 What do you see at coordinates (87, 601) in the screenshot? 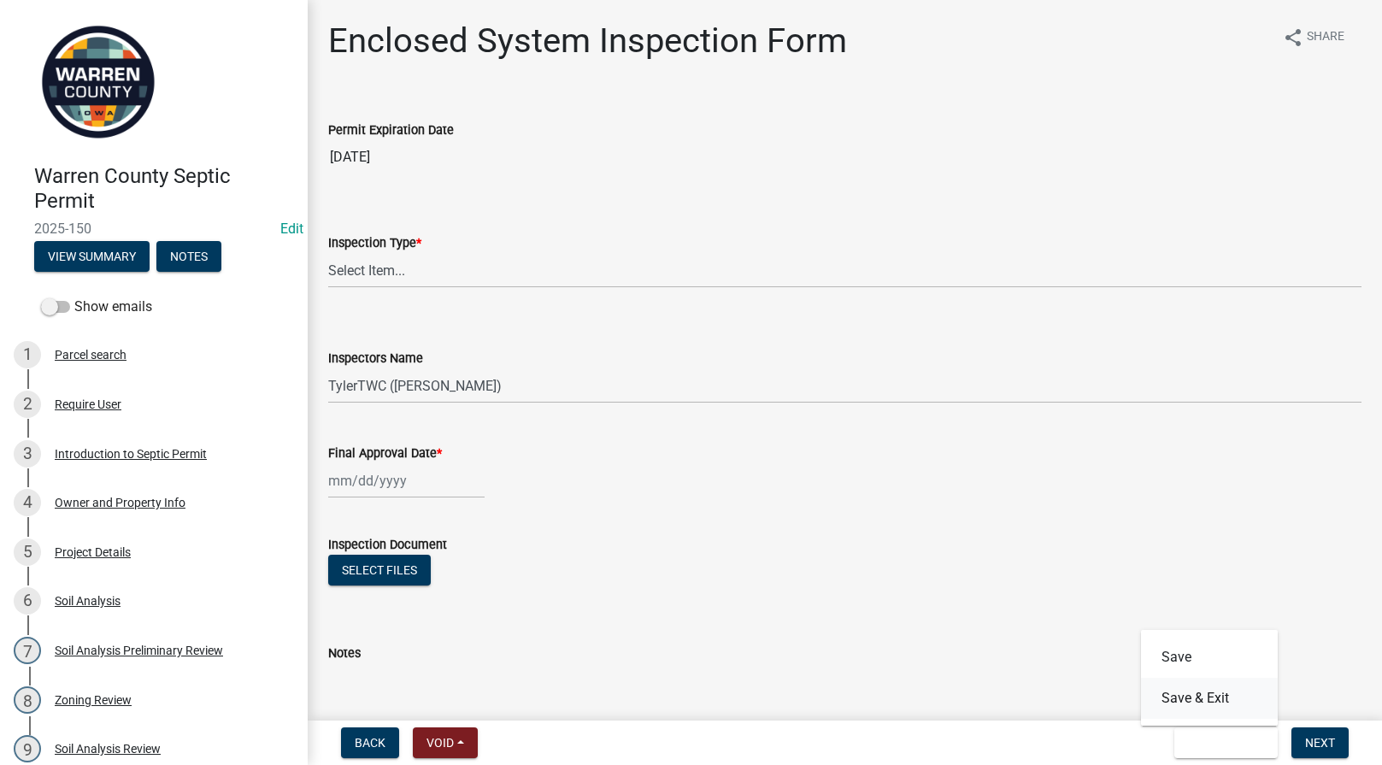
I see `div: Soil Analysis` at bounding box center [87, 601].